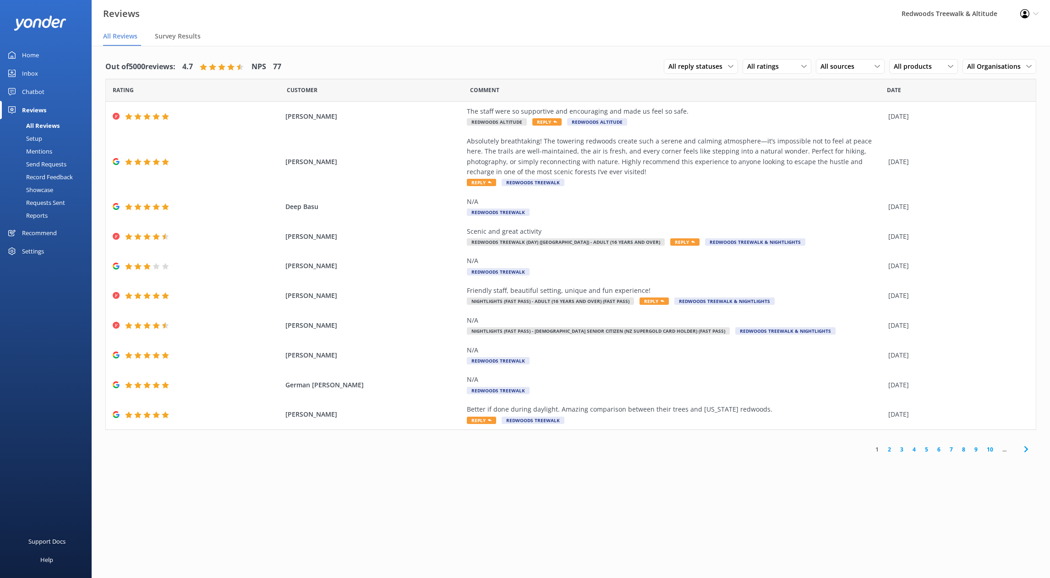 Image resolution: width=1050 pixels, height=578 pixels. Describe the element at coordinates (30, 73) in the screenshot. I see `div: Inbox` at that location.